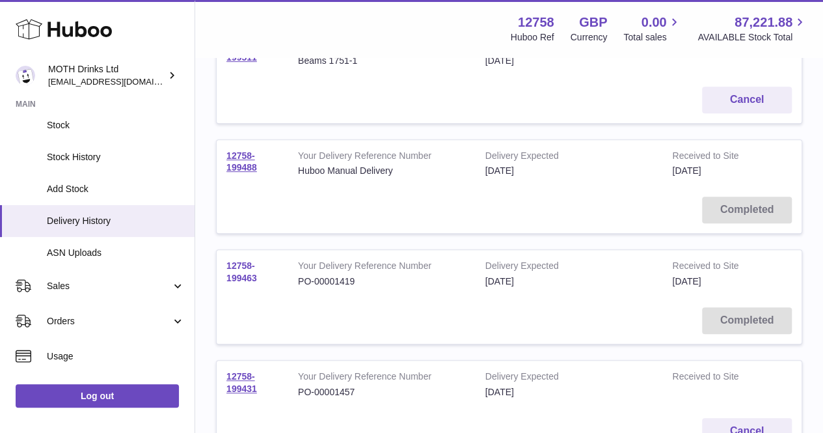  Describe the element at coordinates (116, 157) in the screenshot. I see `span: Stock History` at that location.